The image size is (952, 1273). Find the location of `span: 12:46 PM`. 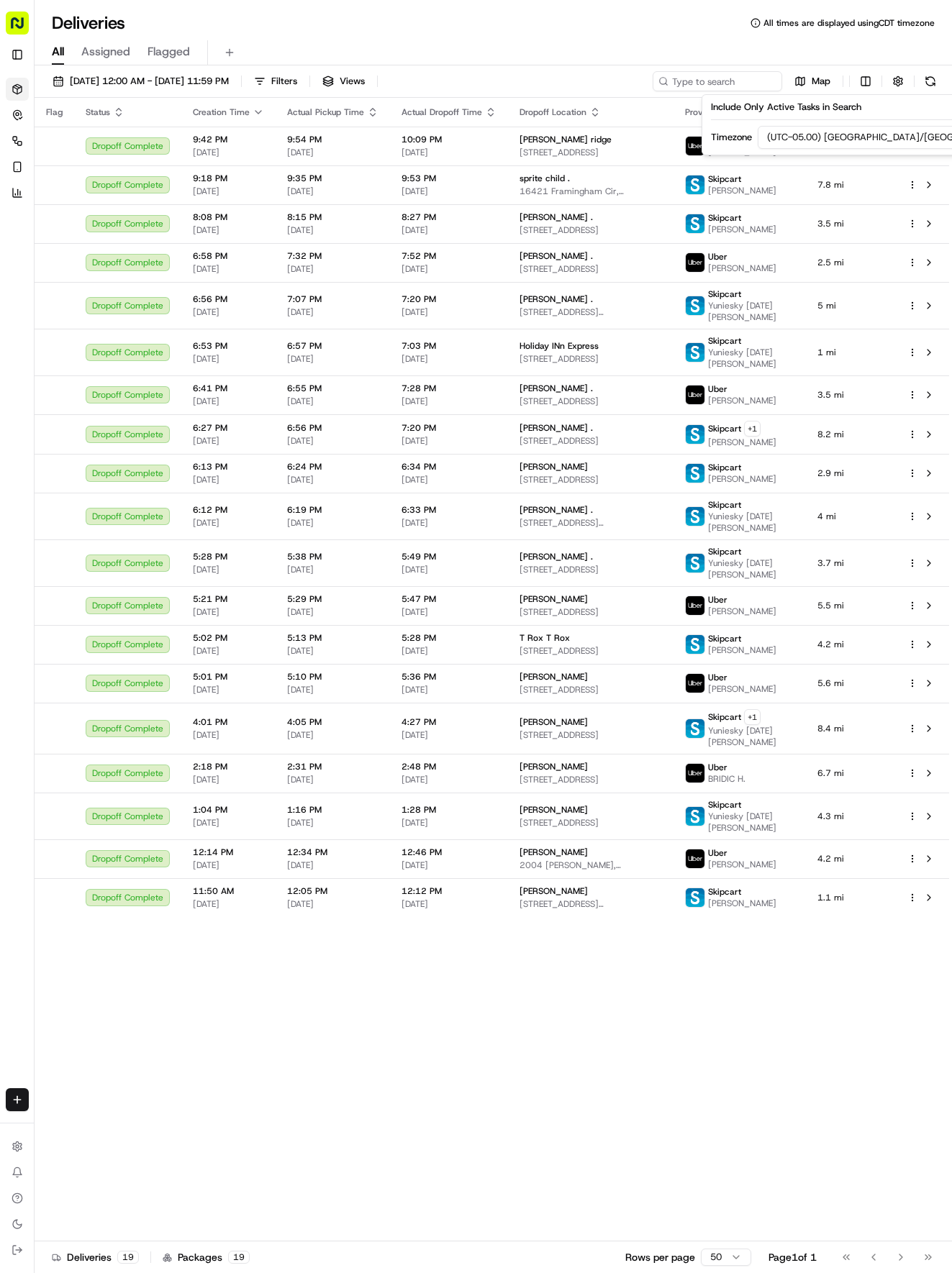

span: 12:46 PM is located at coordinates (449, 852).